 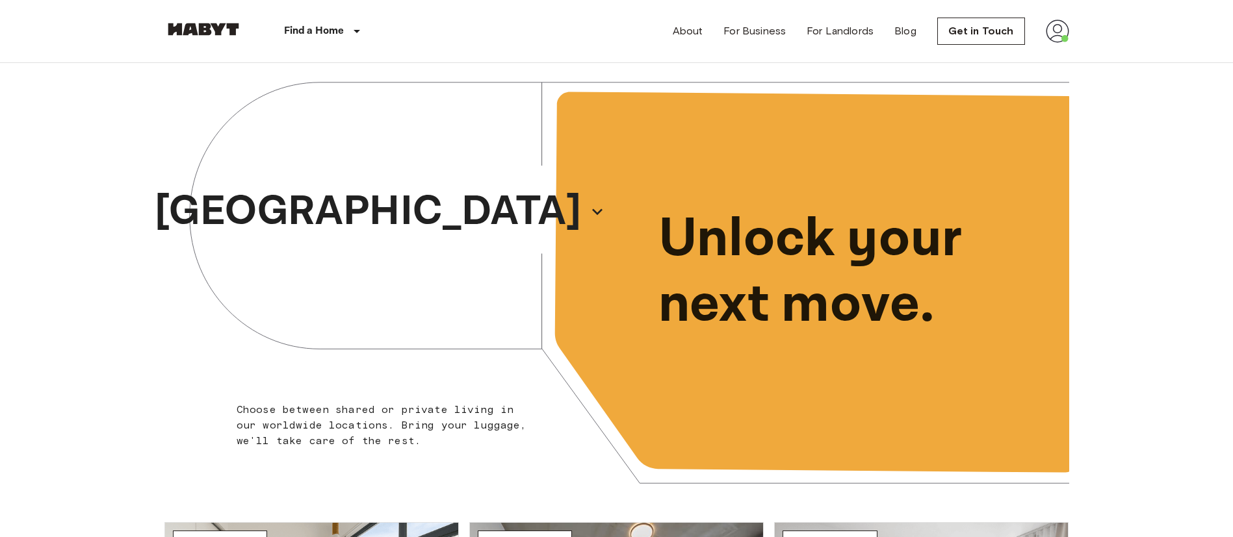 I want to click on a: Get in Touch, so click(x=981, y=31).